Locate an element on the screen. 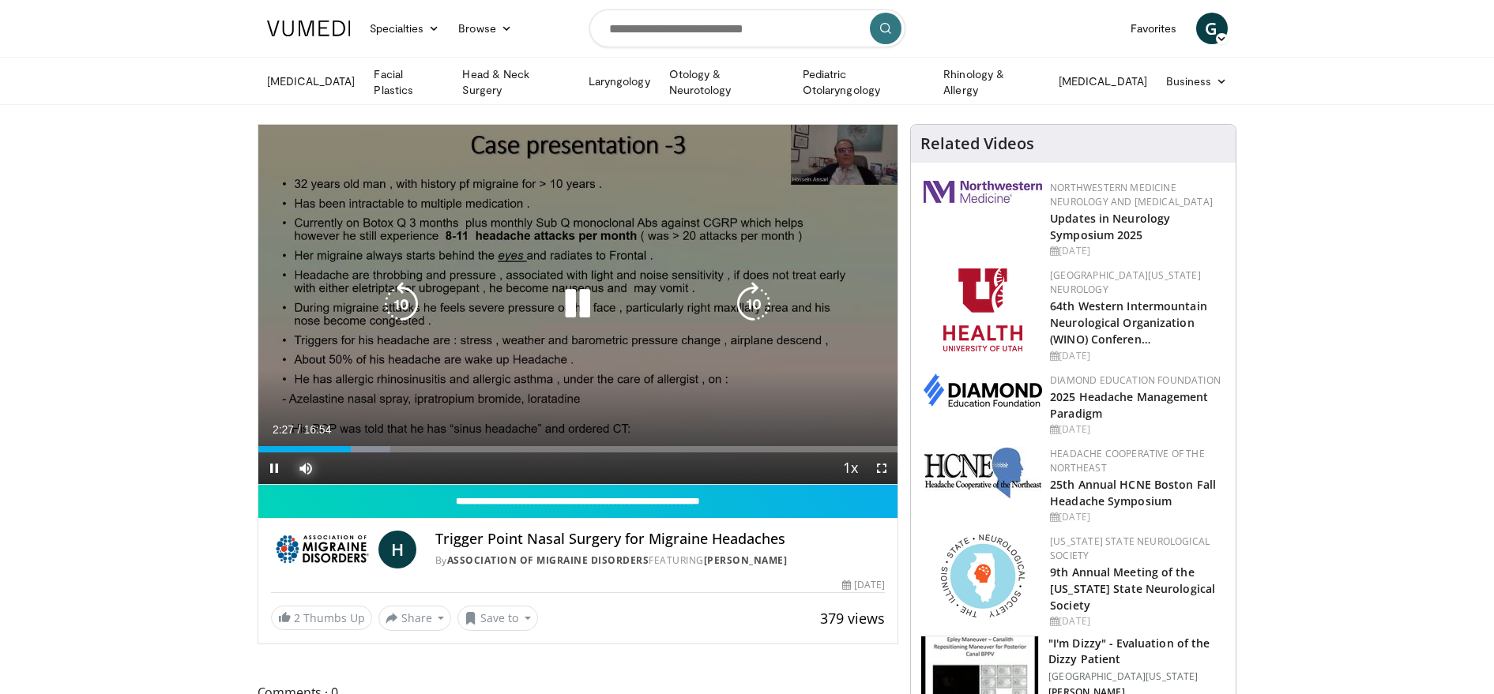  span: G is located at coordinates (1212, 28).